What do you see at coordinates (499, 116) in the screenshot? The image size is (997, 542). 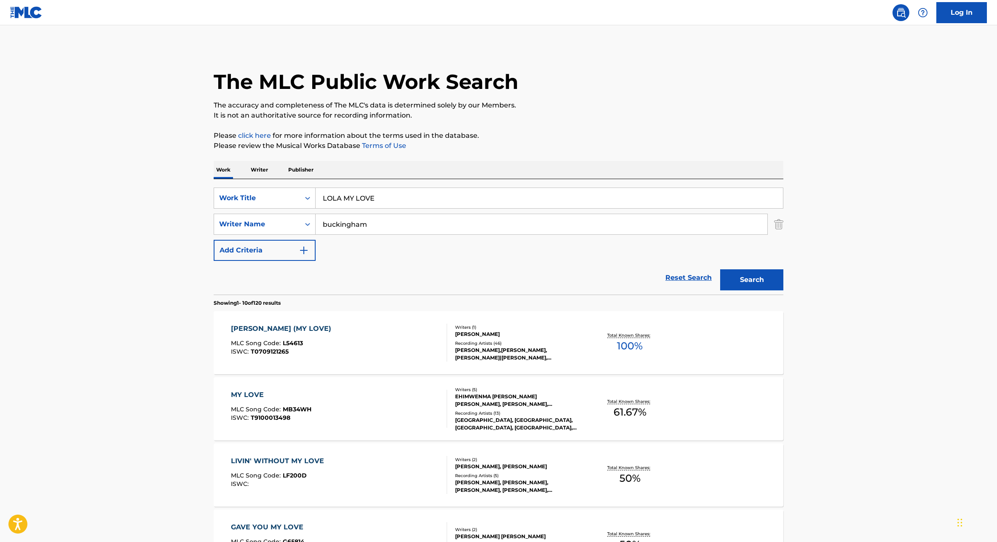 I see `p: It is not an authoritative source for recording information.` at bounding box center [499, 116].